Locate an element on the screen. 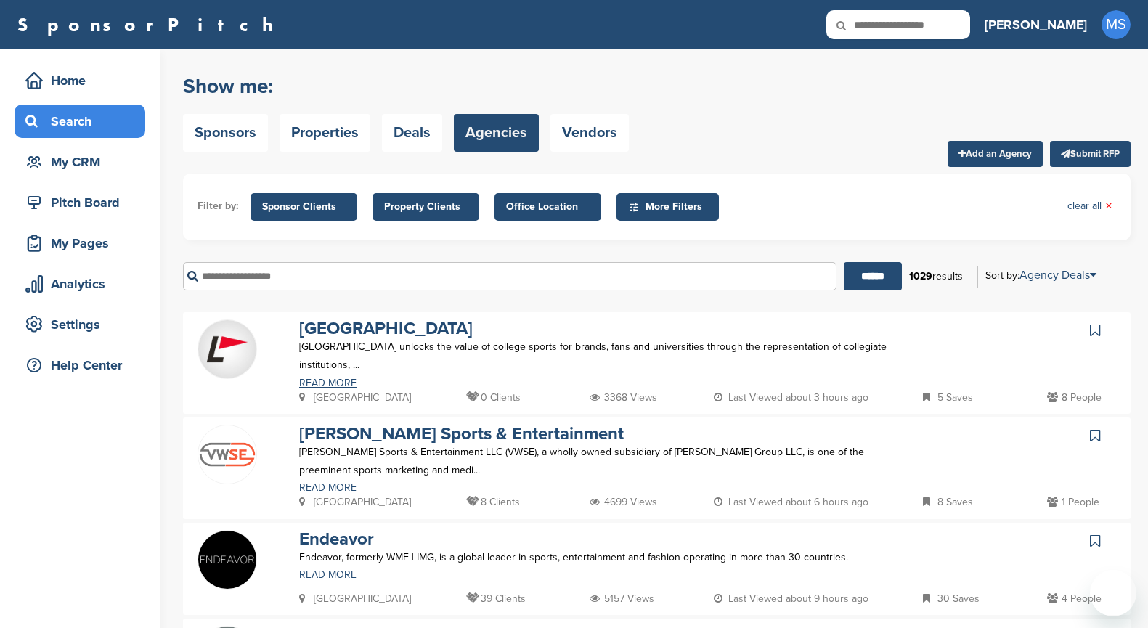  div: Settings is located at coordinates (84, 325).